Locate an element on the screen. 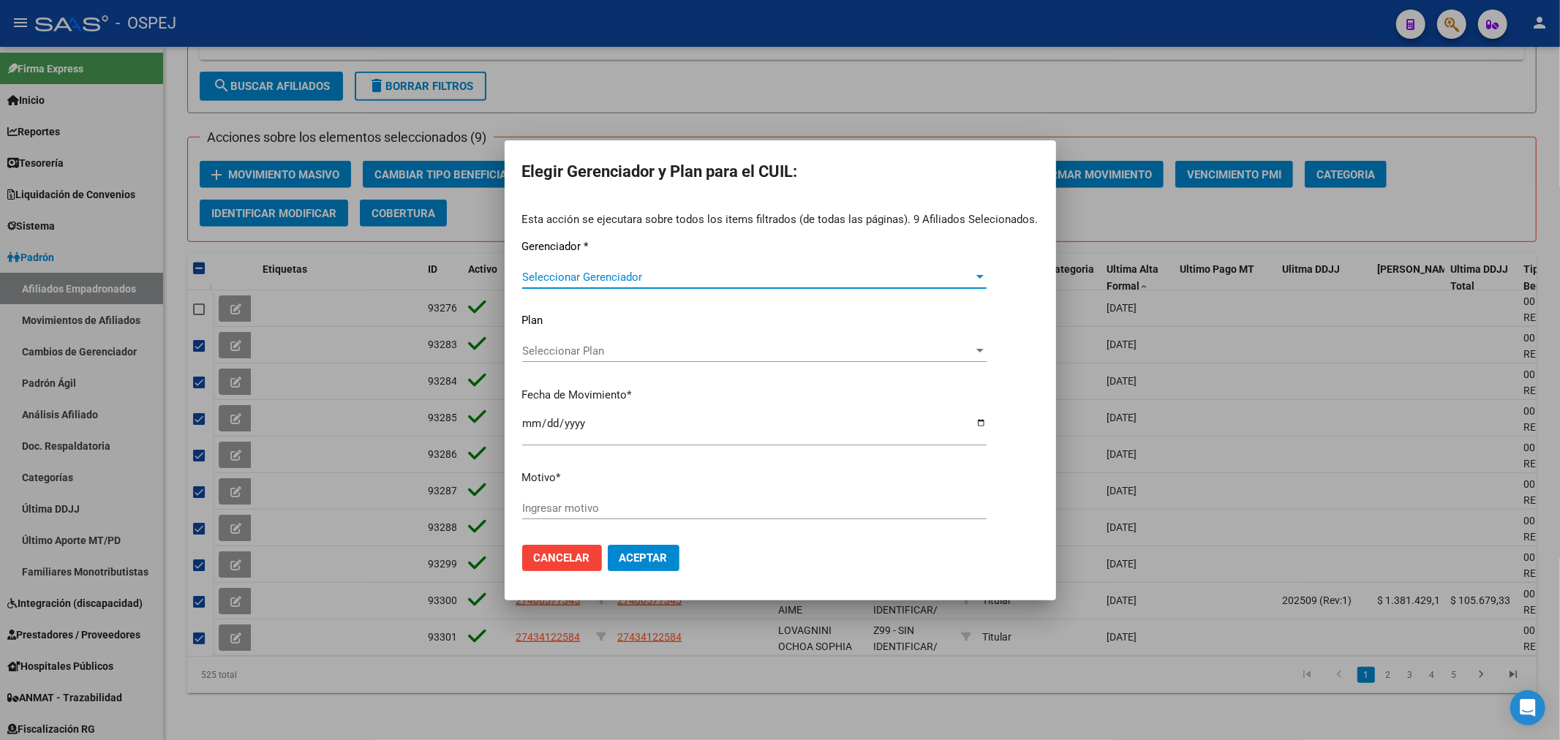 The width and height of the screenshot is (1560, 740). span: Aceptar is located at coordinates (644, 558).